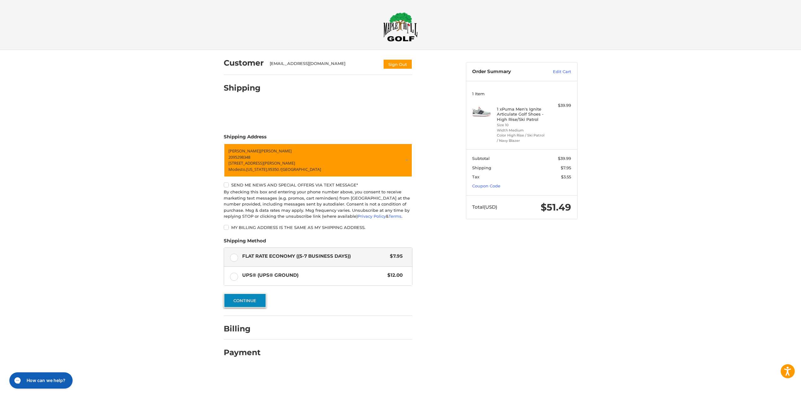 This screenshot has width=801, height=397. What do you see at coordinates (245, 243) in the screenshot?
I see `legend: Shipping Method` at bounding box center [245, 243].